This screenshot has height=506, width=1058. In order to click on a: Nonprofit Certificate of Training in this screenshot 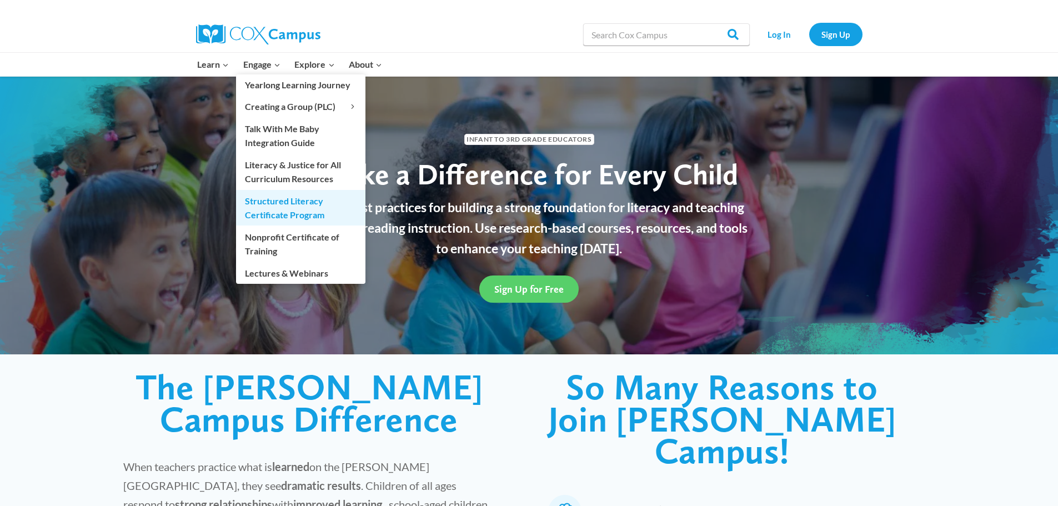, I will do `click(300, 244)`.